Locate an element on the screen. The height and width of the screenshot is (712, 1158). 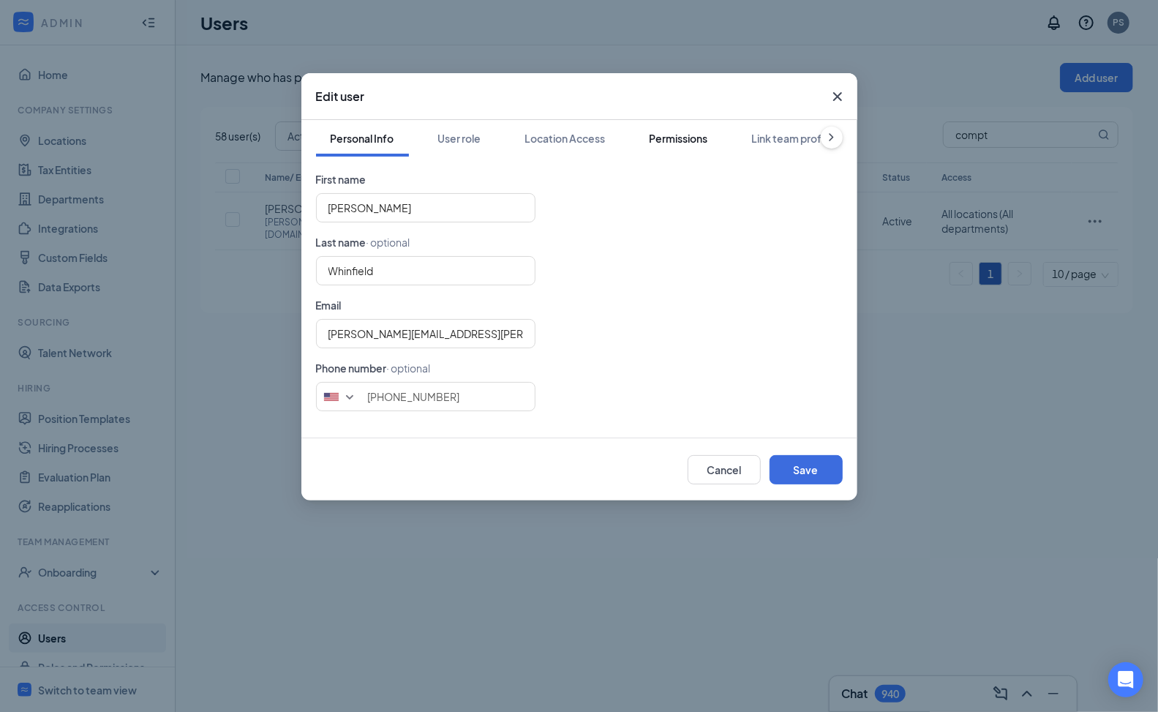
span: Email is located at coordinates (328, 305).